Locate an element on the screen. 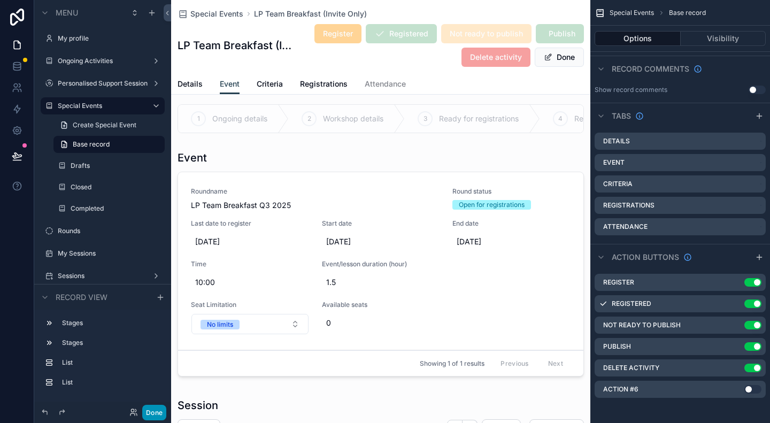  span: Record comments is located at coordinates (650, 69).